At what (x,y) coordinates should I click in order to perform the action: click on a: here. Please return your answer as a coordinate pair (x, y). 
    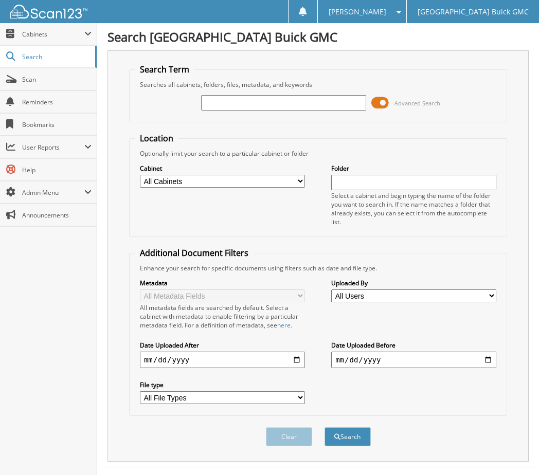
    Looking at the image, I should click on (284, 325).